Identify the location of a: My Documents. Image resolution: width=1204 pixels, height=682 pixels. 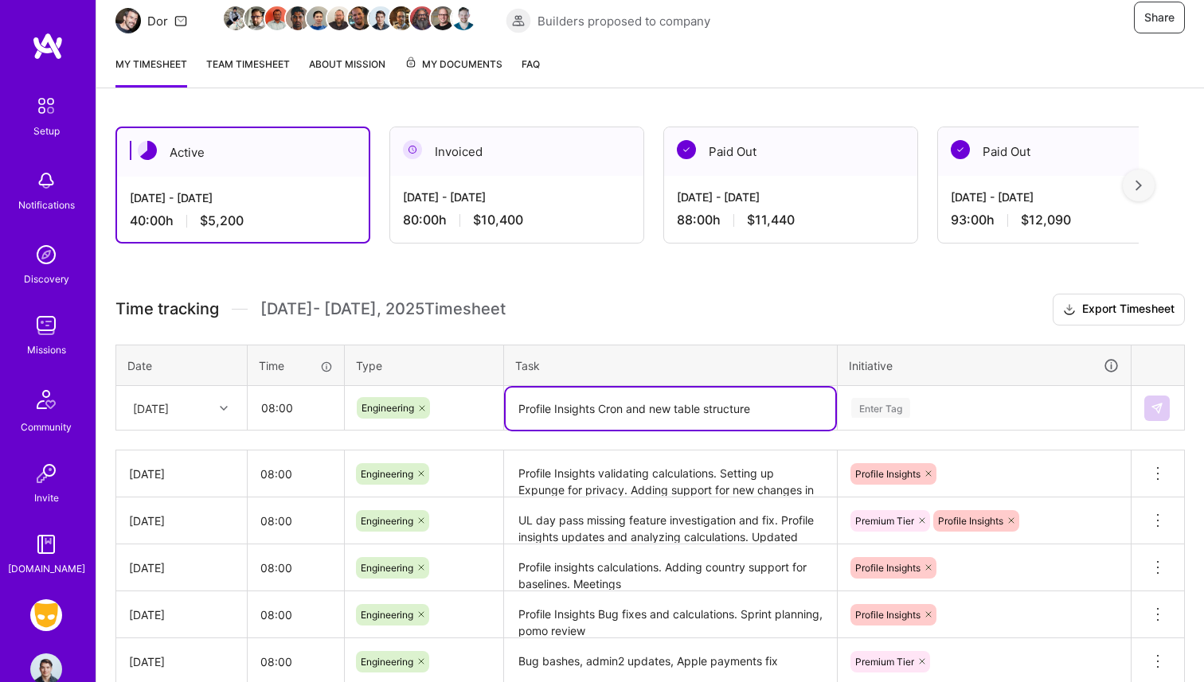
(453, 72).